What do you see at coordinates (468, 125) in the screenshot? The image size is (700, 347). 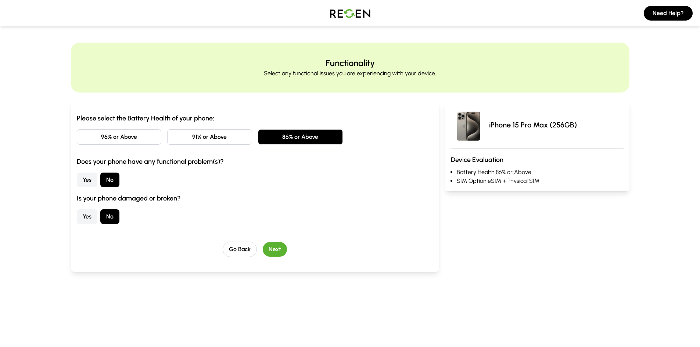 I see `img: iPhone 15 Pro Max` at bounding box center [468, 125].